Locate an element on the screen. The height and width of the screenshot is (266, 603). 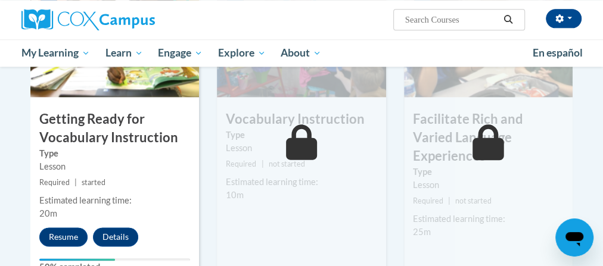
span: 25m is located at coordinates (422, 232).